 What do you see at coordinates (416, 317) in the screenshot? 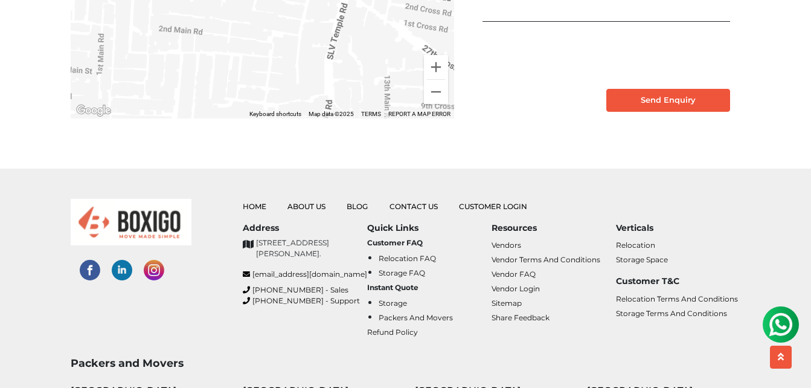
I see `a: Packers and Movers` at bounding box center [416, 317].